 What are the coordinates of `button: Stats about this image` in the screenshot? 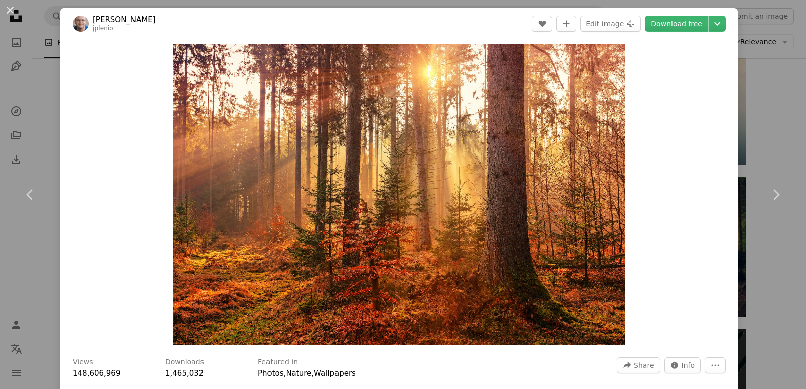 It's located at (683, 366).